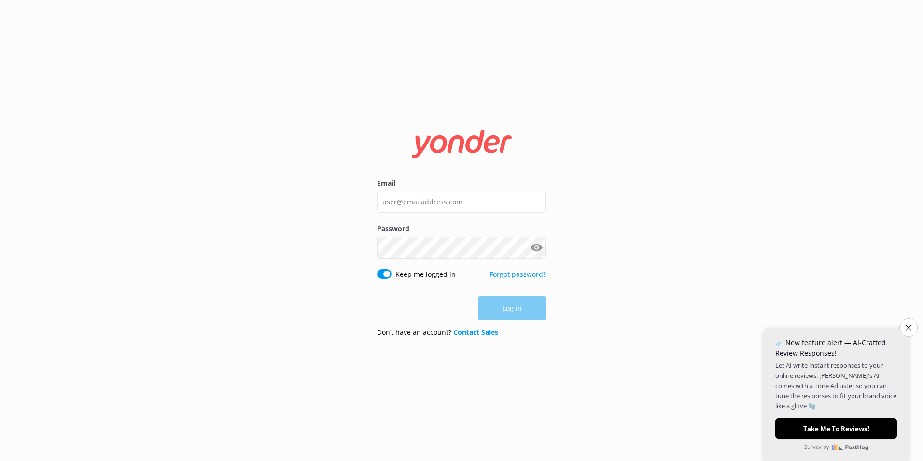  I want to click on input: user@emailaddress.com, so click(462, 201).